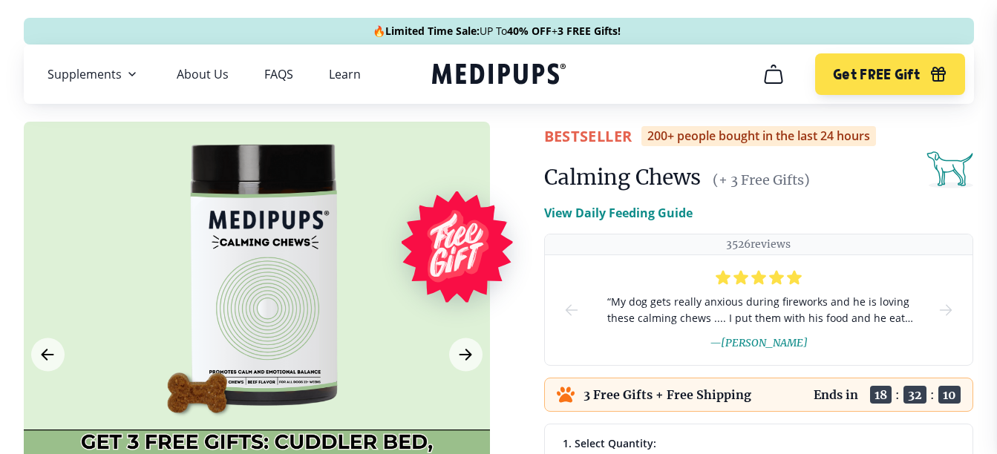  Describe the element at coordinates (667, 395) in the screenshot. I see `p: 3 Free Gifts + Free Shipping` at that location.